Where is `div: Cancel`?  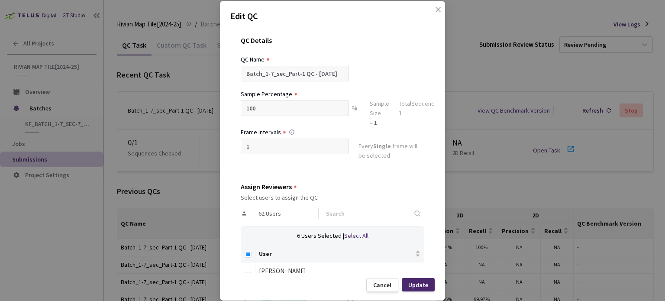
div: Cancel is located at coordinates (382, 285).